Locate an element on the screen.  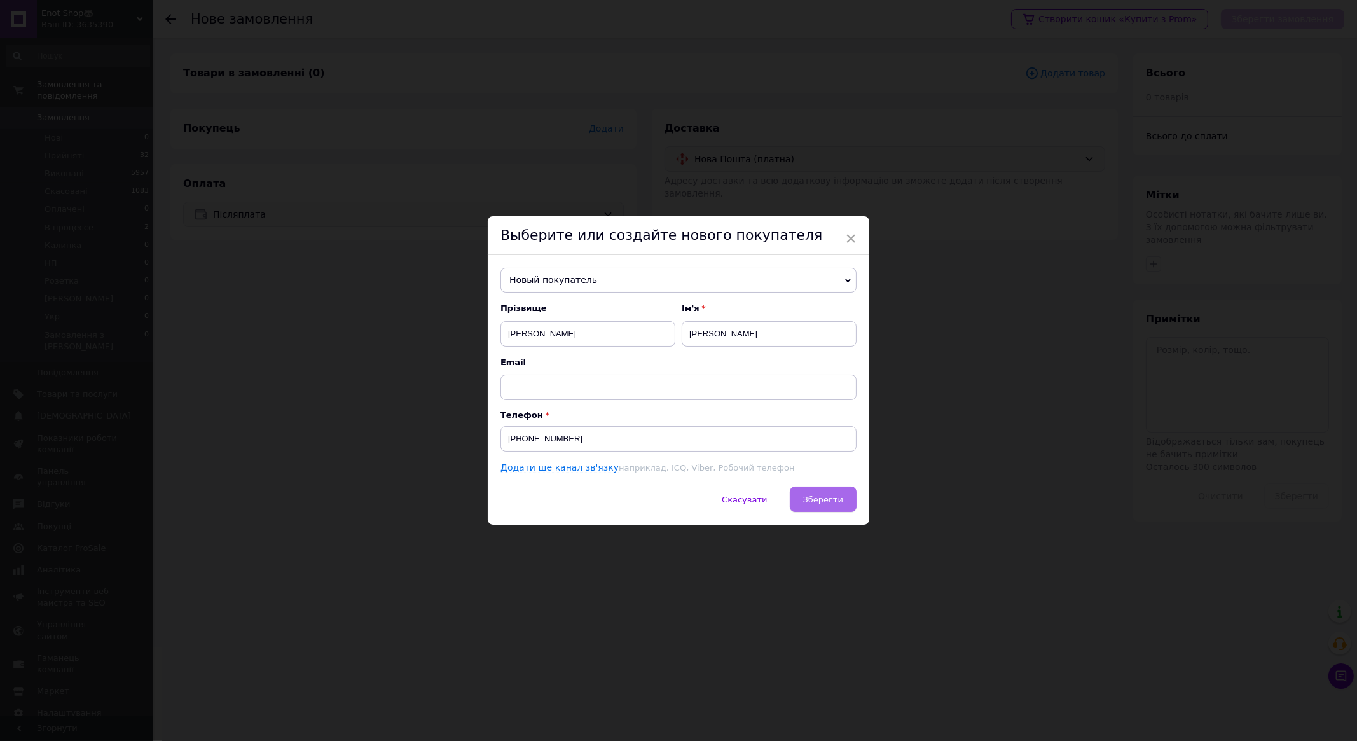
span: Скасувати is located at coordinates (744, 499).